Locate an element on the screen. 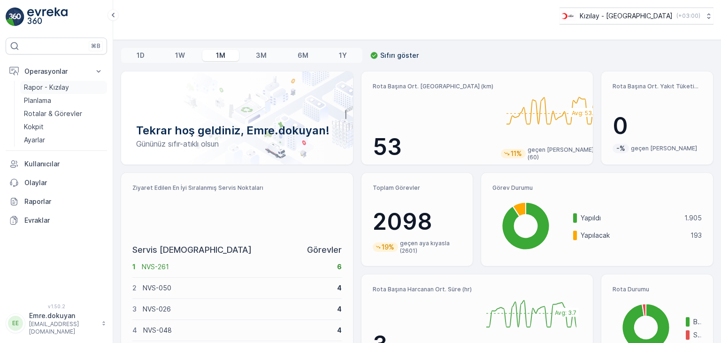 This screenshot has width=721, height=343. p: NVS-050 is located at coordinates (236, 288).